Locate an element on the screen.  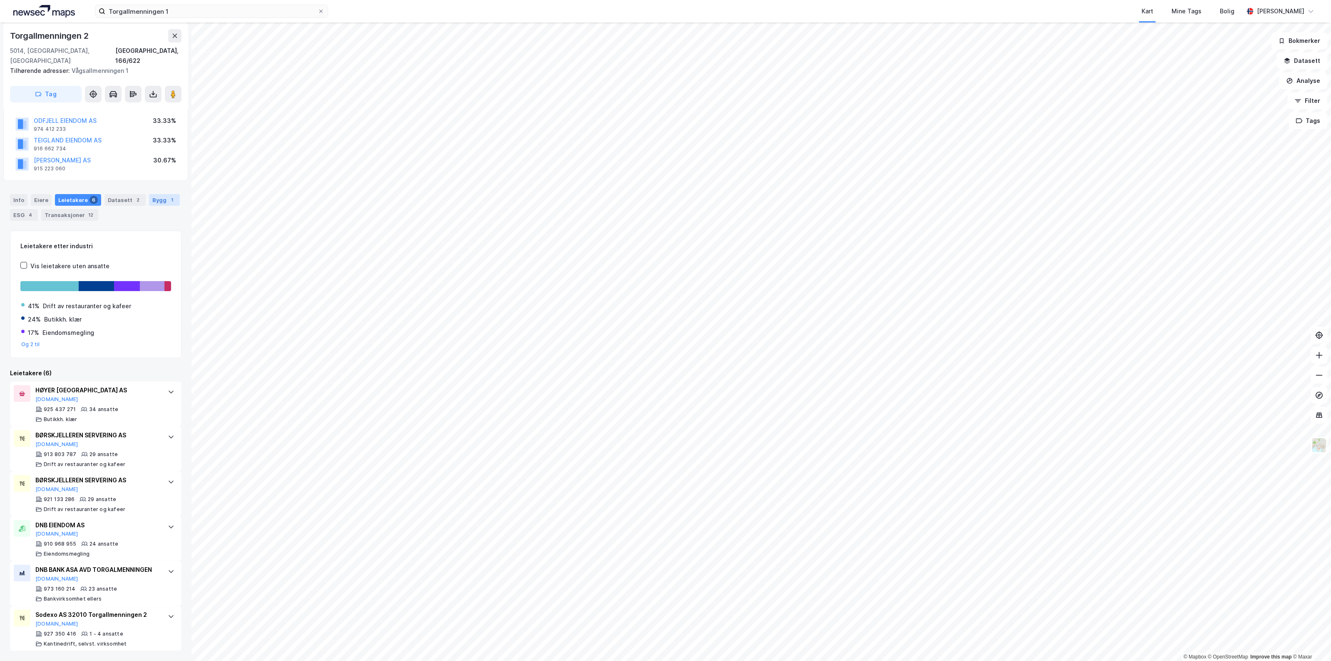
div: 1 - 4 ansatte is located at coordinates (106, 634).